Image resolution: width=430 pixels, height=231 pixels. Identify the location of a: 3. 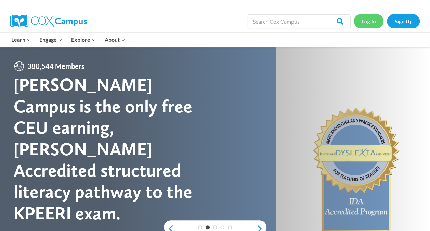
(215, 227).